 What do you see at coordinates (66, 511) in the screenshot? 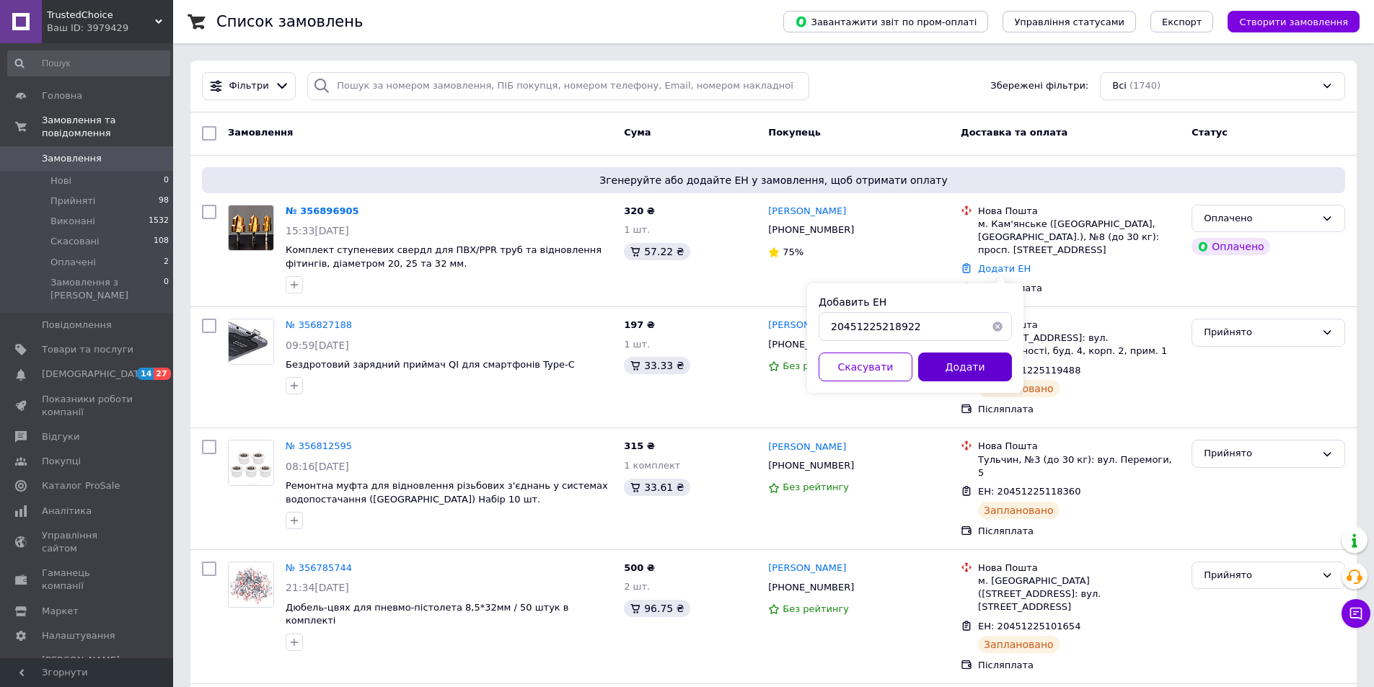
I see `span: Аналітика` at bounding box center [66, 511].